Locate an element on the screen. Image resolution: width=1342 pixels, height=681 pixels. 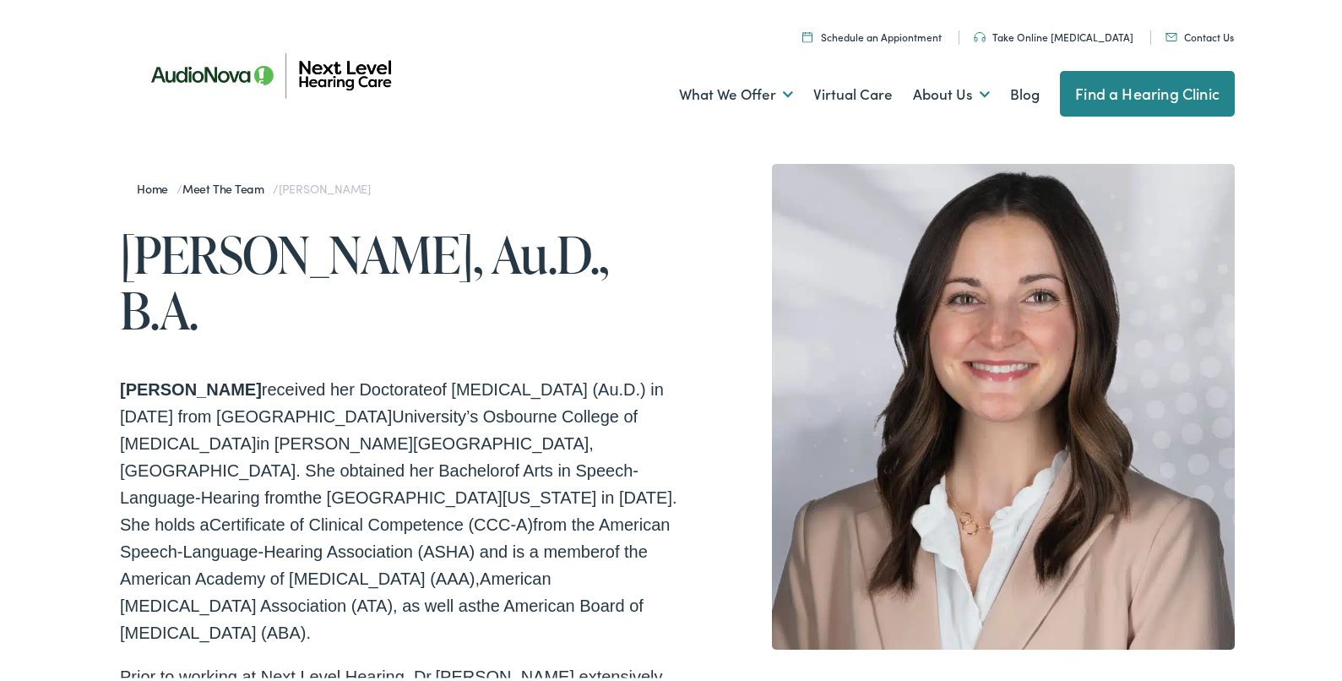
img: An icon symbolizing headphones, colored in teal, suggests audio-related services or features. is located at coordinates (980, 34).